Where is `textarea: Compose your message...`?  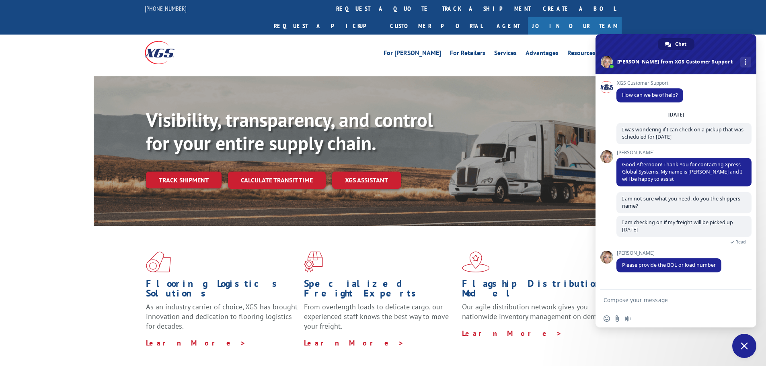
textarea: Compose your message... is located at coordinates (667, 300).